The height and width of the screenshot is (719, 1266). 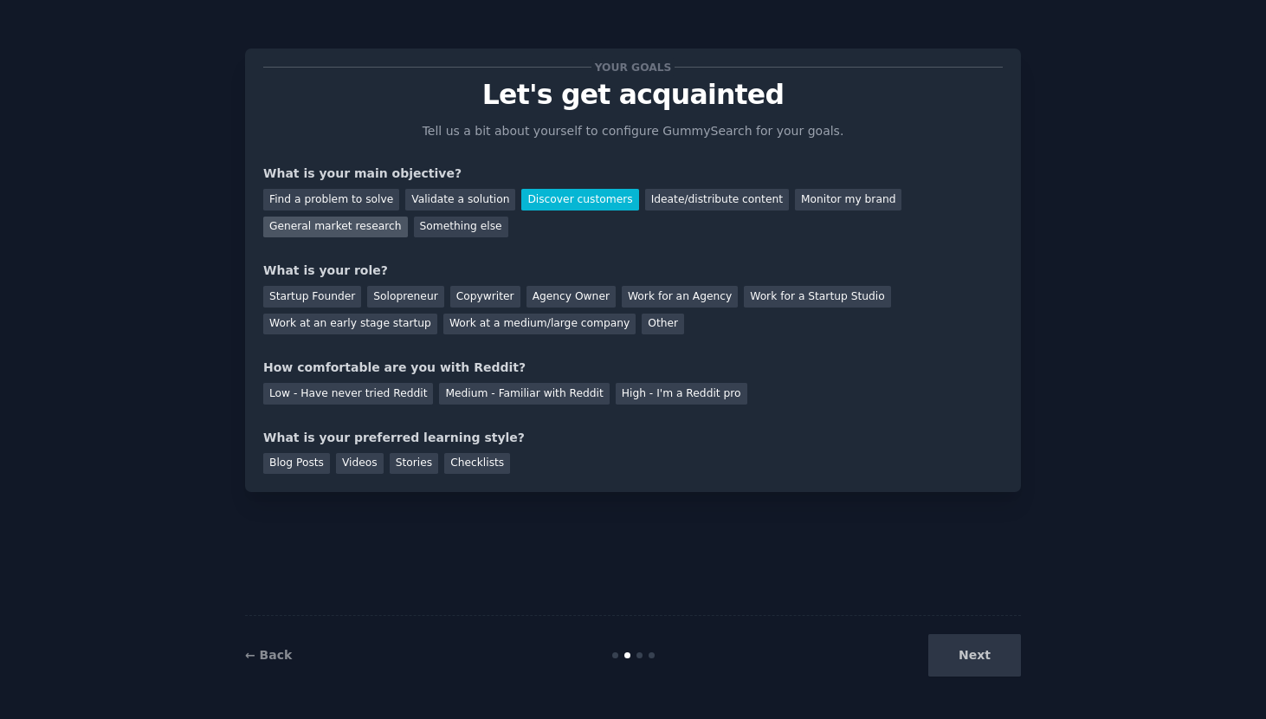 What do you see at coordinates (848, 199) in the screenshot?
I see `div: Monitor my brand` at bounding box center [848, 199].